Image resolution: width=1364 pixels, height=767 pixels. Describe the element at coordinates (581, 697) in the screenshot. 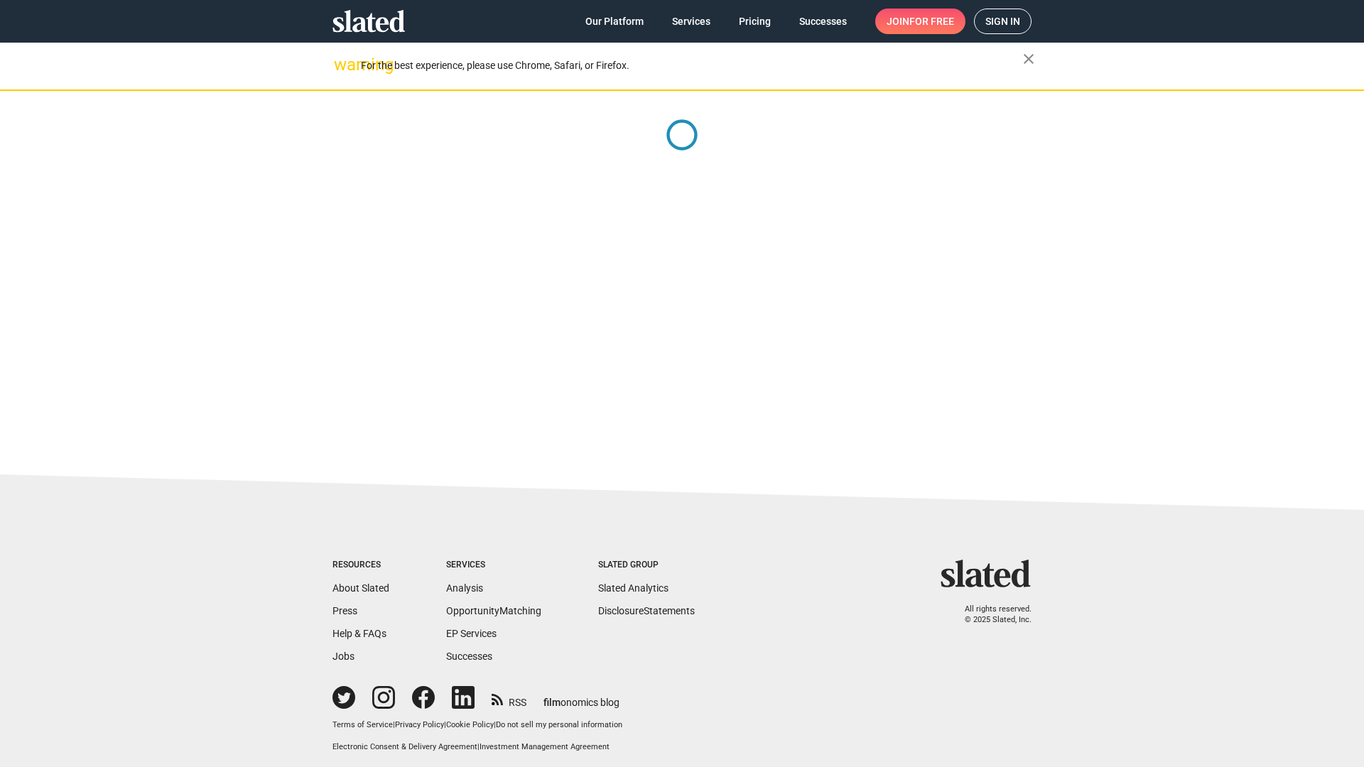

I see `a: filmonomics blog` at that location.